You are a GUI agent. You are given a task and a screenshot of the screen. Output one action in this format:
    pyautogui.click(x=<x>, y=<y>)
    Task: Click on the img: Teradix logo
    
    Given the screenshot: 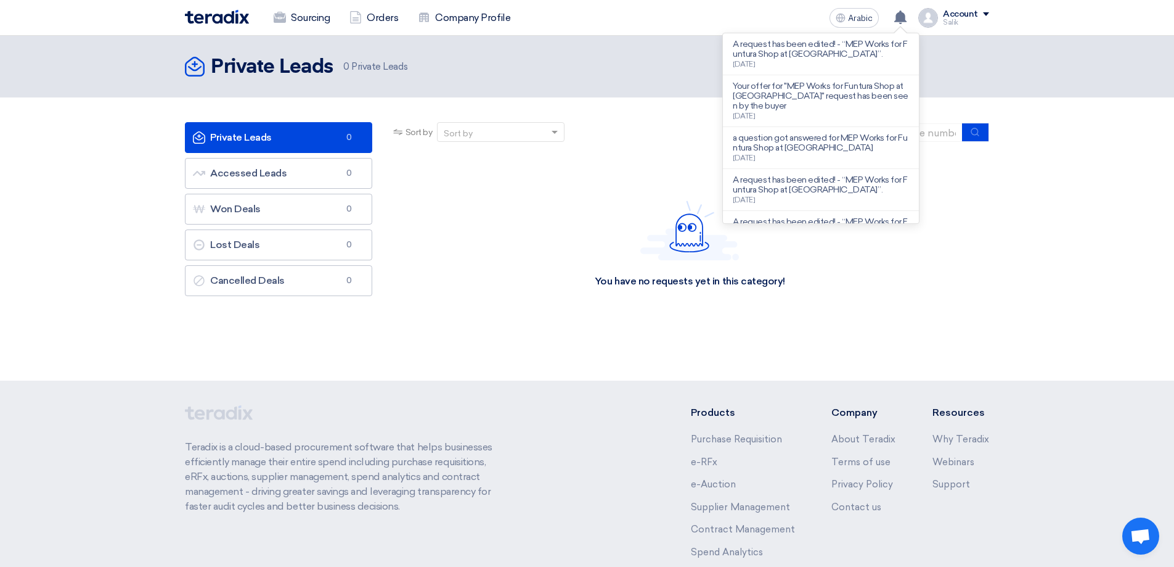 What is the action you would take?
    pyautogui.click(x=217, y=17)
    